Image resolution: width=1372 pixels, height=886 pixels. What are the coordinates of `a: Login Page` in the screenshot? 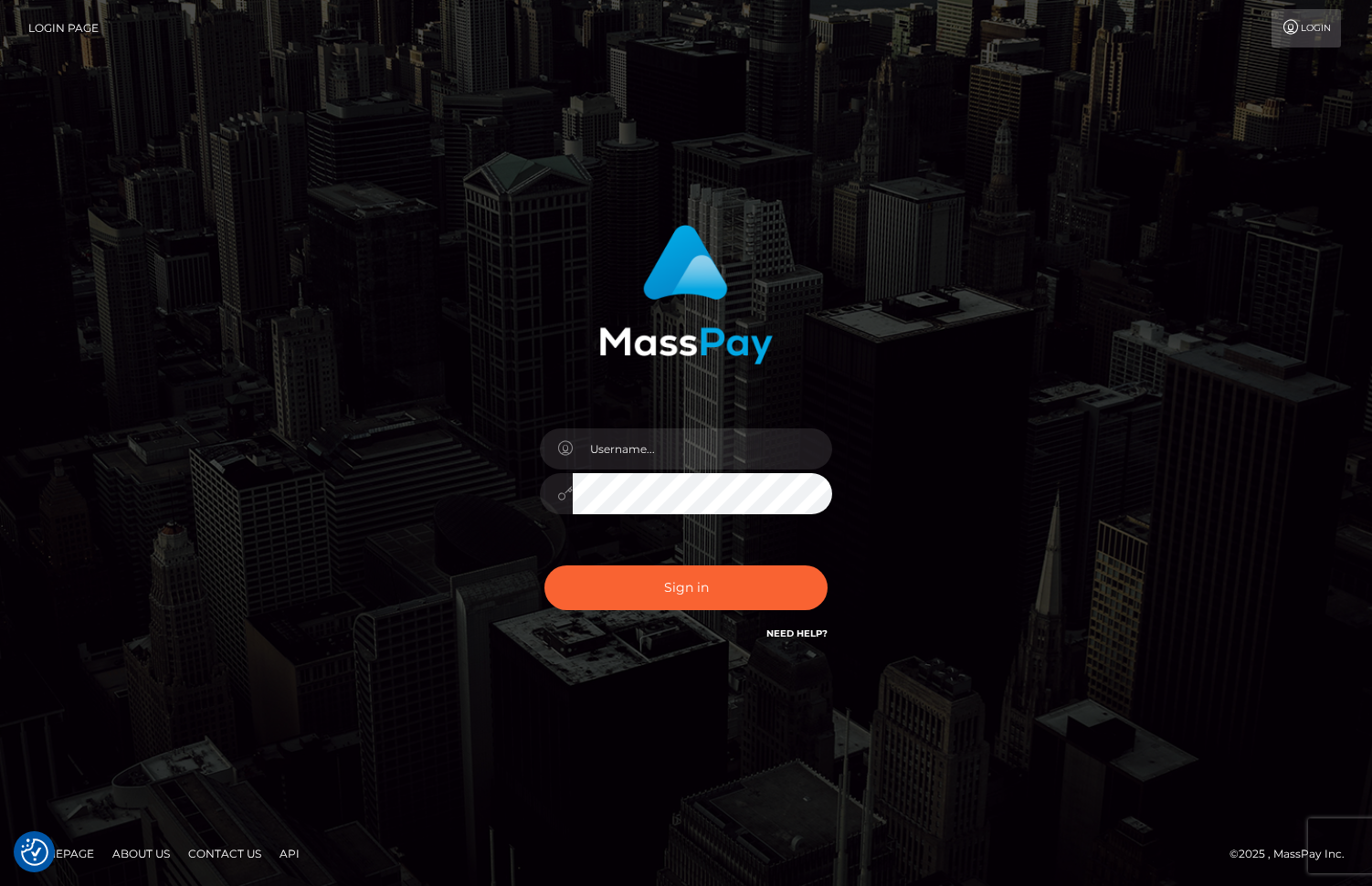 It's located at (63, 28).